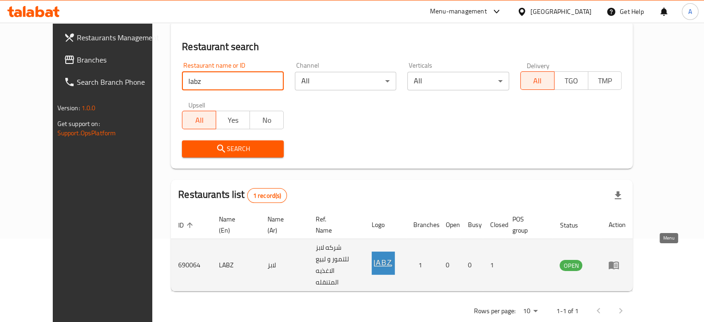  What do you see at coordinates (113, 60) in the screenshot?
I see `a: Branches` at bounding box center [113, 60].